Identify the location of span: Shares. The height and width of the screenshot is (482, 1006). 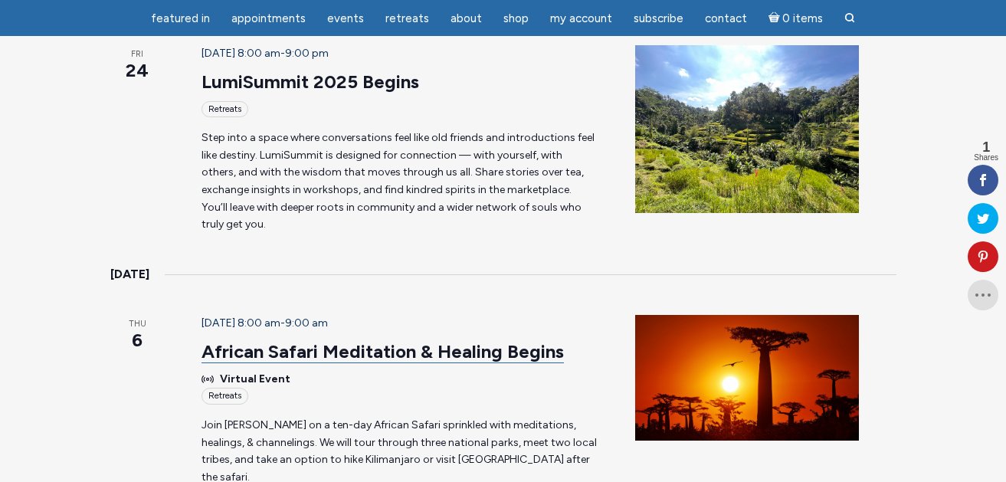
(986, 158).